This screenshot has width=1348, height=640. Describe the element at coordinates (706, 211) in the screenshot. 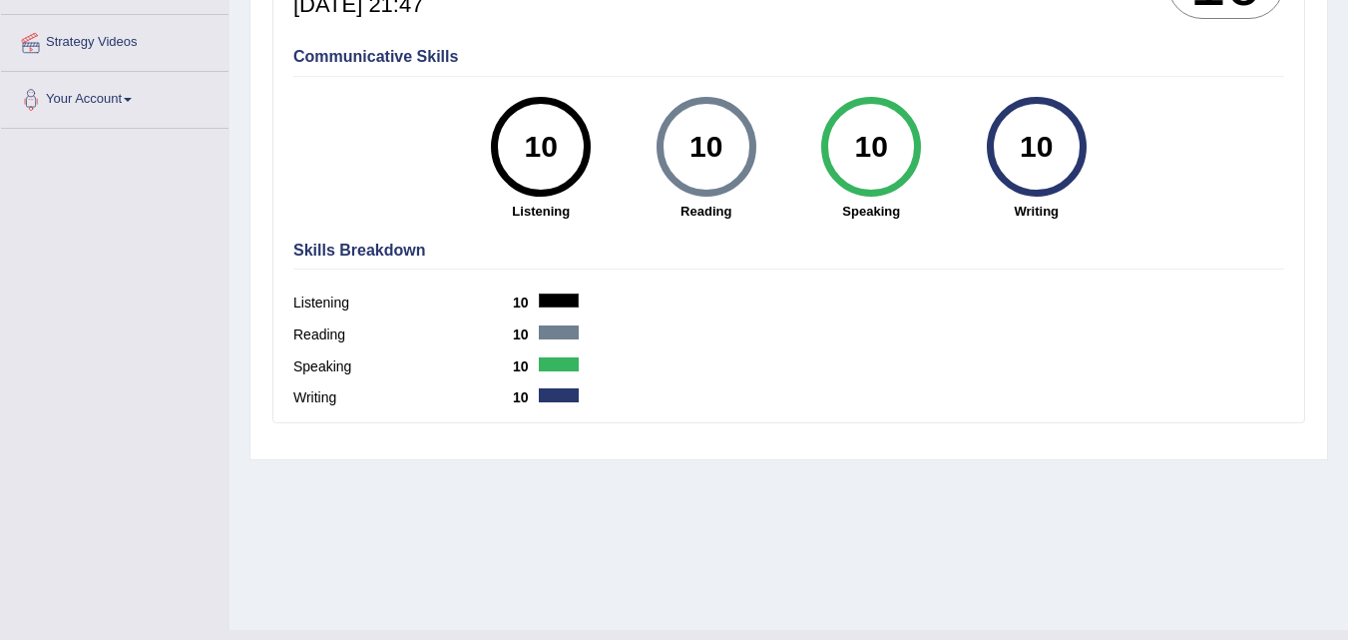

I see `strong: Reading` at that location.